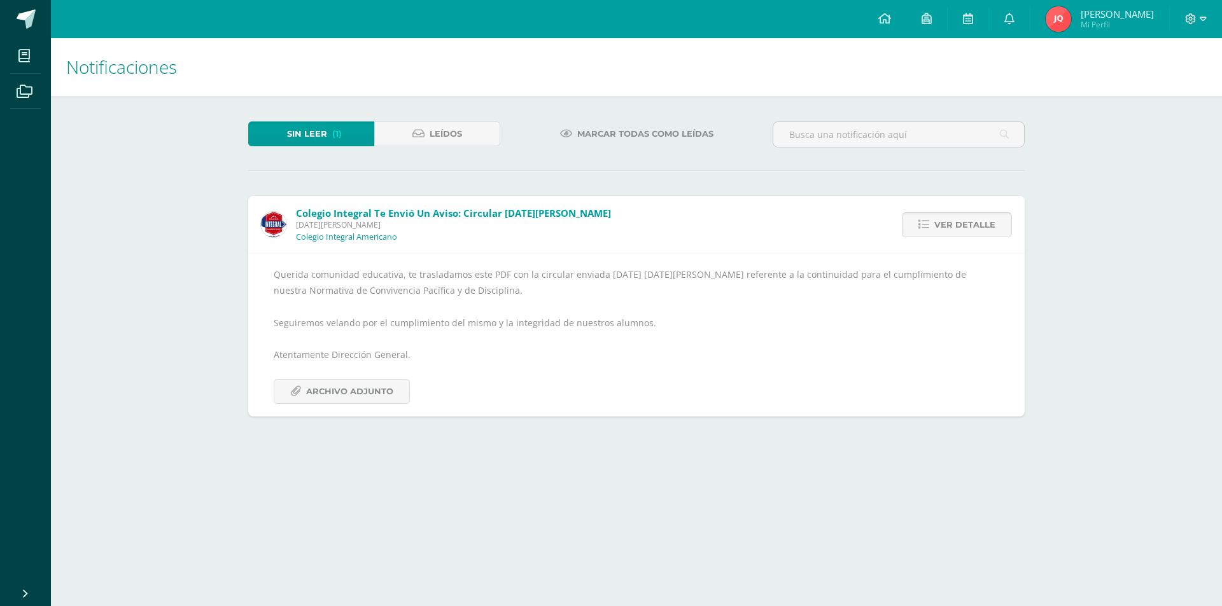  I want to click on span: Mi Perfil, so click(1117, 24).